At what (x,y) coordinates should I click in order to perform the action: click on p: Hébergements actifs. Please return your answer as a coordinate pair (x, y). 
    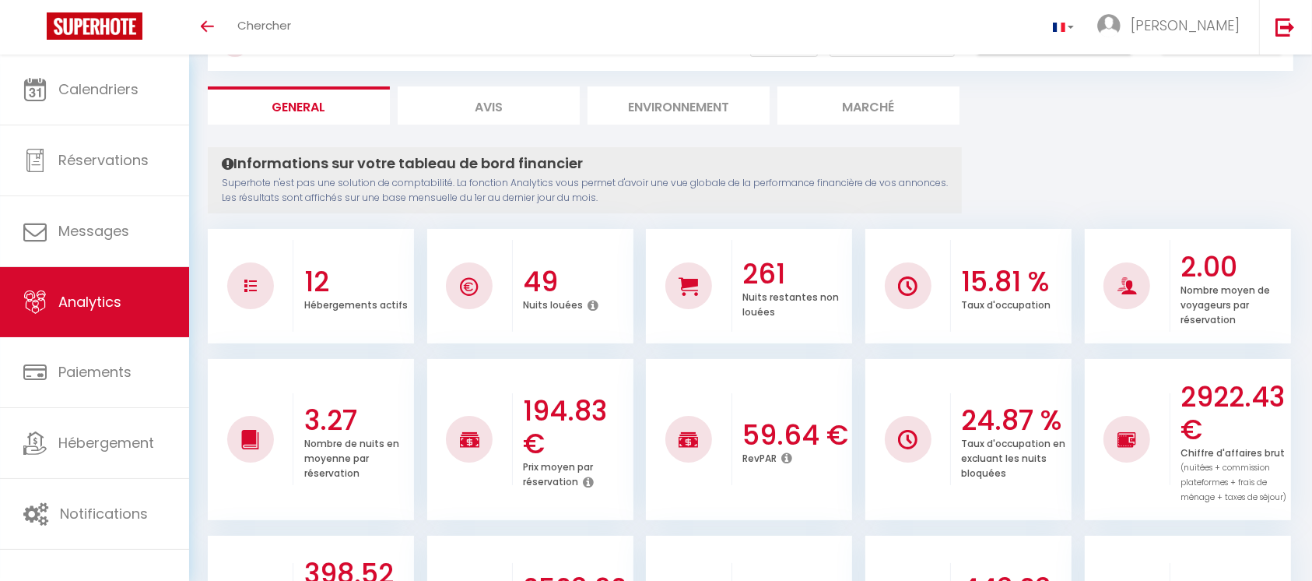
    Looking at the image, I should click on (356, 303).